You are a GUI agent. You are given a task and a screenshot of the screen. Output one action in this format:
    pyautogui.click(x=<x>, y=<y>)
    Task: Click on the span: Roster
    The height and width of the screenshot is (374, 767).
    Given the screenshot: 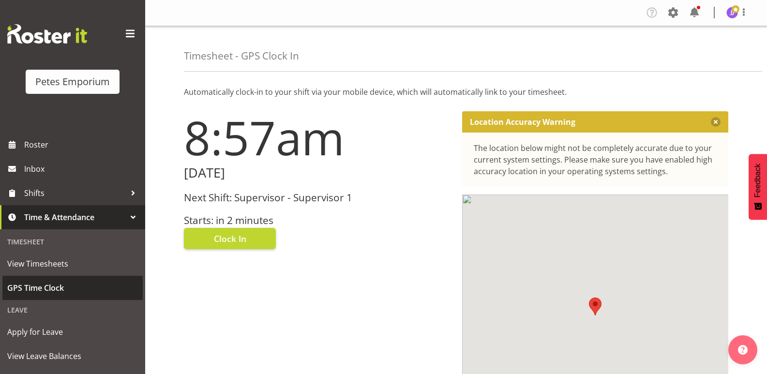 What is the action you would take?
    pyautogui.click(x=82, y=145)
    